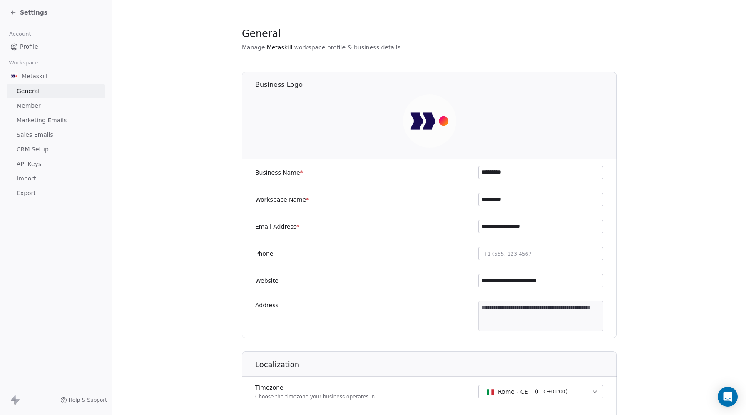 The height and width of the screenshot is (415, 746). I want to click on a: Help & Support, so click(84, 400).